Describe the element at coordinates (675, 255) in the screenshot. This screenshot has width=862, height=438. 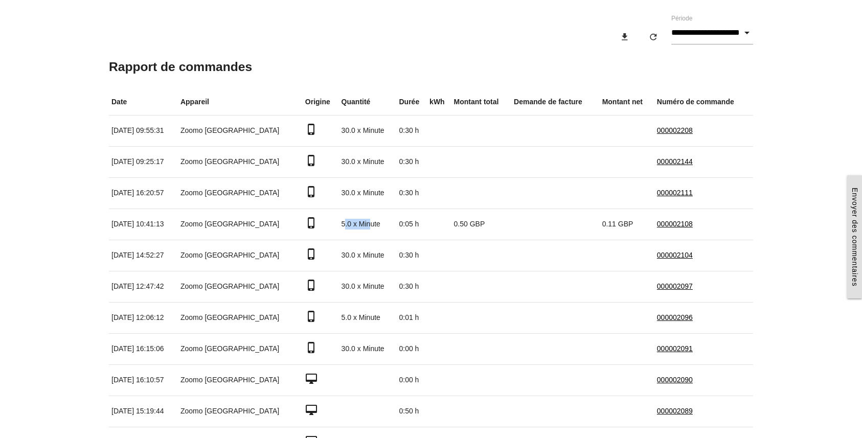
I see `a: 000002104` at that location.